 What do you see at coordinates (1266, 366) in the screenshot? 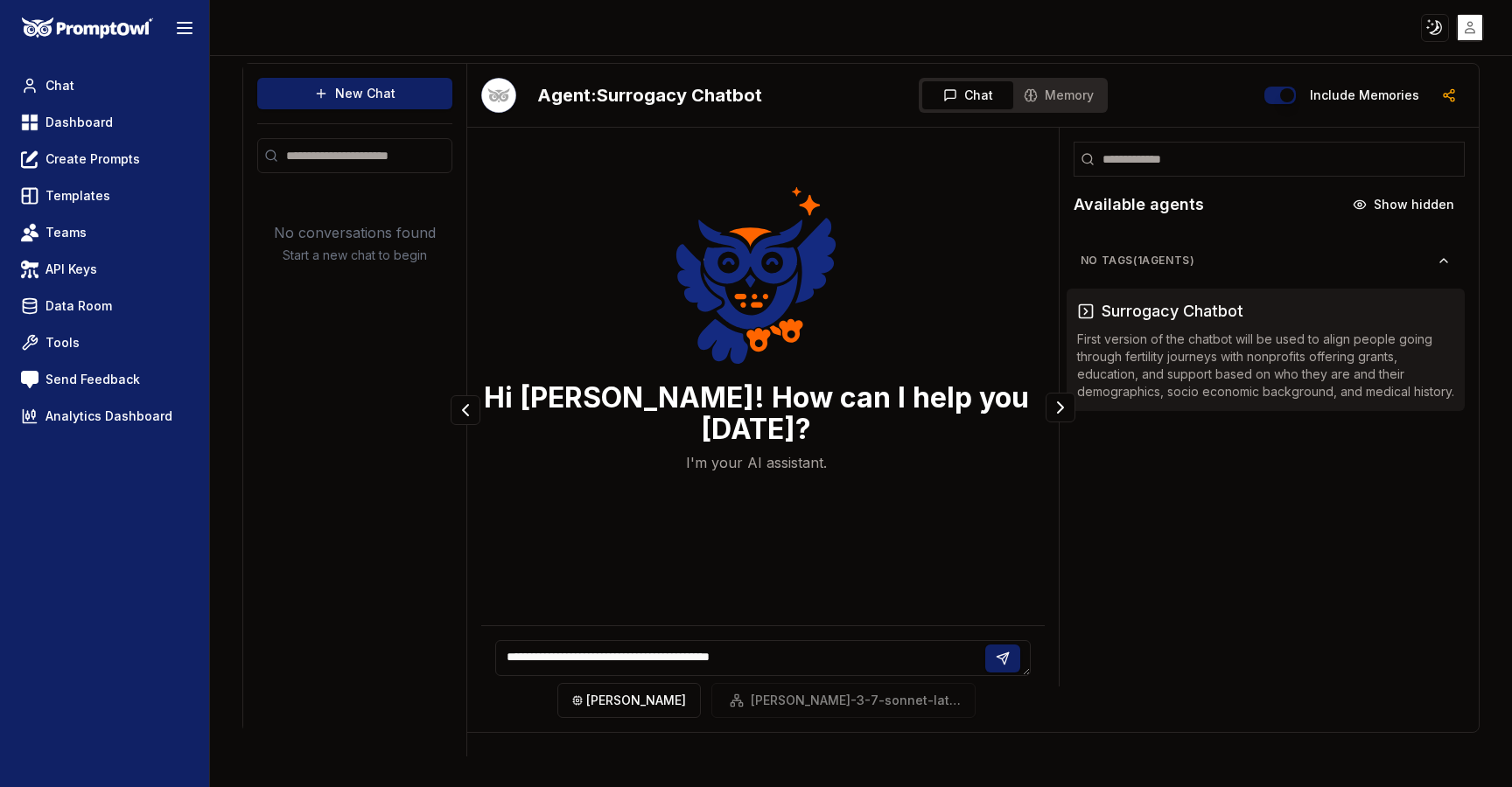
I see `p: First version of the chatbot will be used to align people going through fertility journeys with n...` at bounding box center [1266, 366].